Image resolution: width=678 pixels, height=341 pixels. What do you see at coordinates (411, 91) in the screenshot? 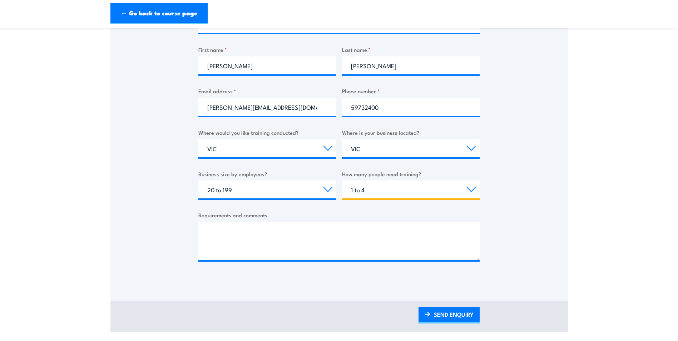
I see `label: Phone number` at bounding box center [411, 91].